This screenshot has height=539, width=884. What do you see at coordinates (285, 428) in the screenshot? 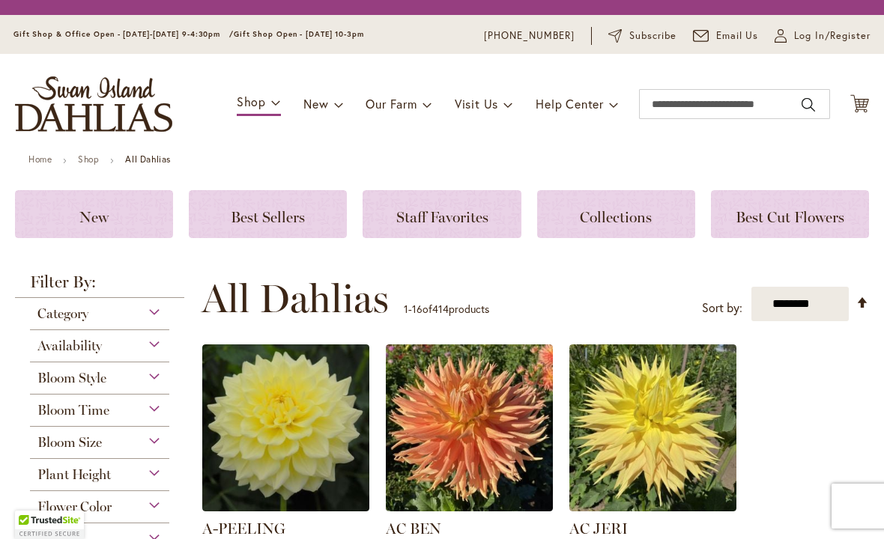
I see `img: A-Peeling` at bounding box center [285, 428].